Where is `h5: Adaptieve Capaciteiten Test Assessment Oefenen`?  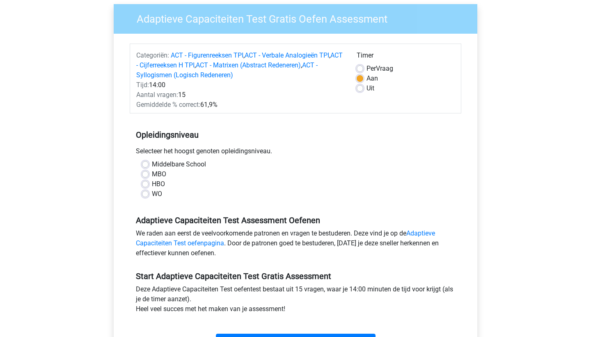
h5: Adaptieve Capaciteiten Test Assessment Oefenen is located at coordinates (296, 220).